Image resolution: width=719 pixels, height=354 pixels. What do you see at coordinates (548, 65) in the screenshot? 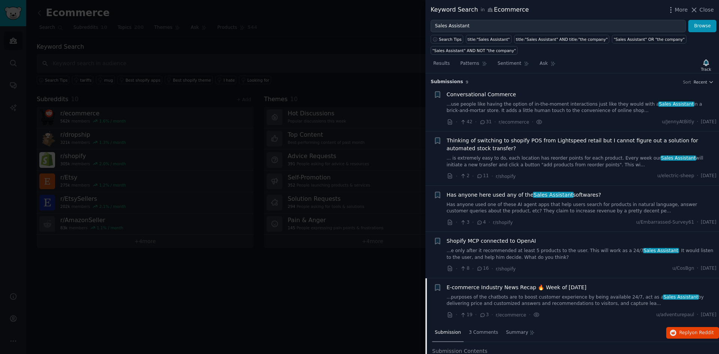
I see `a: Ask` at bounding box center [548, 65].